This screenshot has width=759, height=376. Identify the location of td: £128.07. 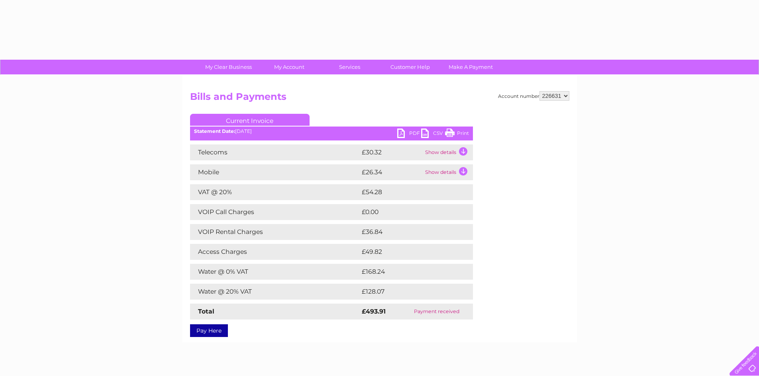
(409, 292).